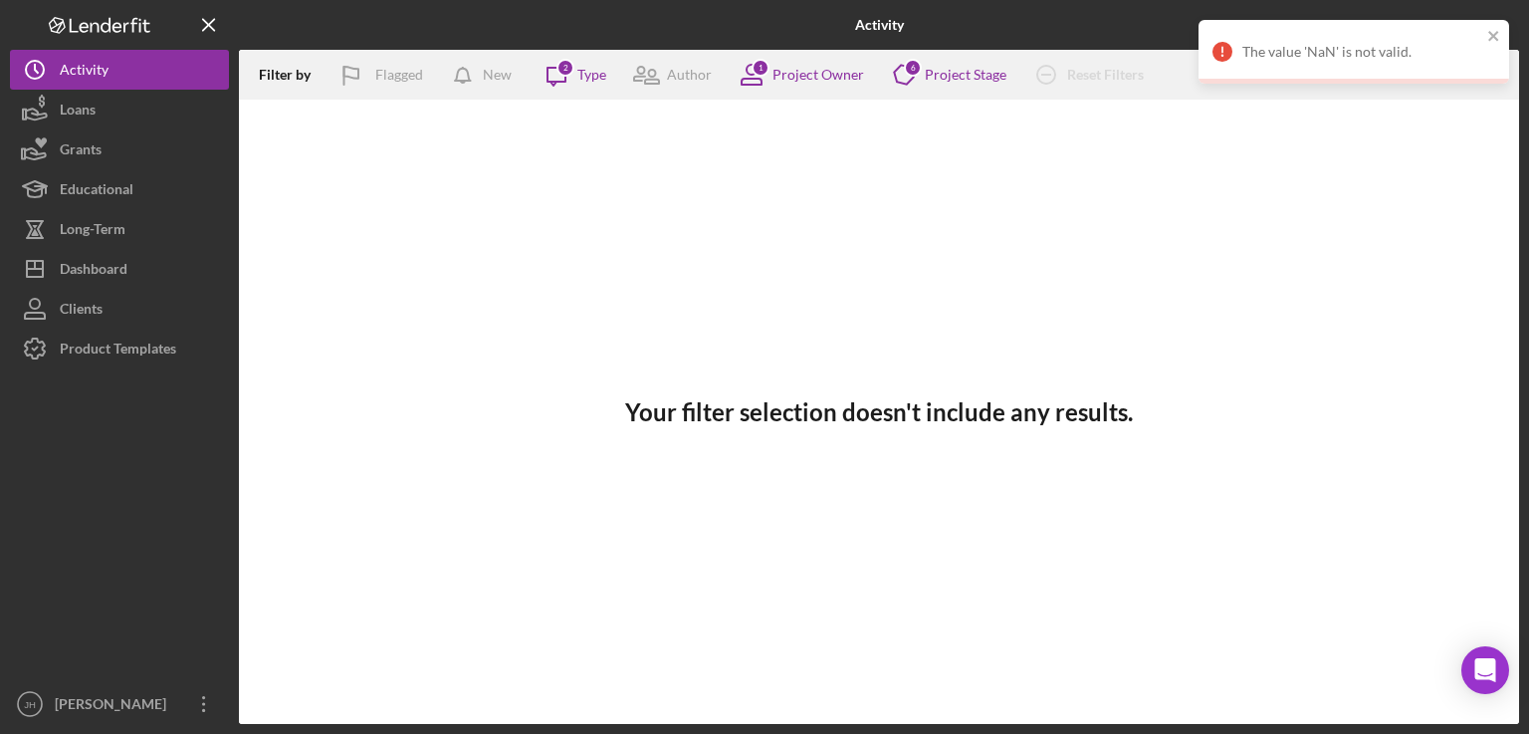 This screenshot has height=734, width=1529. What do you see at coordinates (93, 231) in the screenshot?
I see `div: Long-Term` at bounding box center [93, 231].